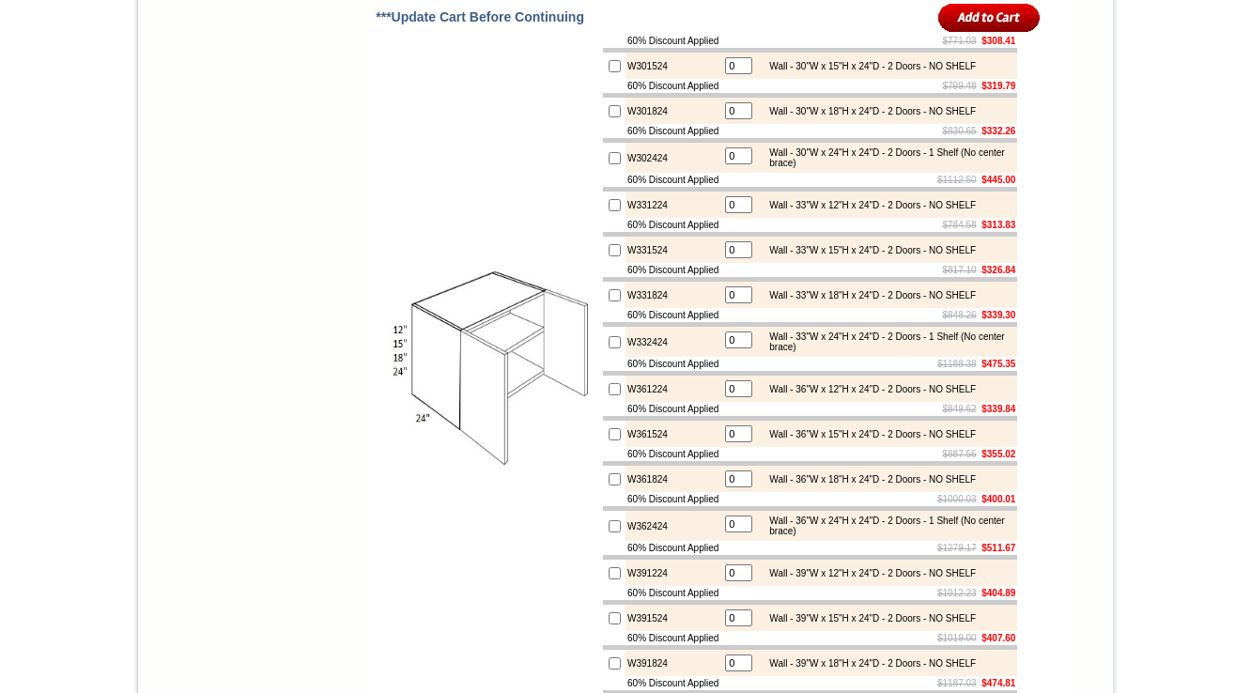 Image resolution: width=1251 pixels, height=693 pixels. What do you see at coordinates (960, 85) in the screenshot?
I see `s: $799.48` at bounding box center [960, 85].